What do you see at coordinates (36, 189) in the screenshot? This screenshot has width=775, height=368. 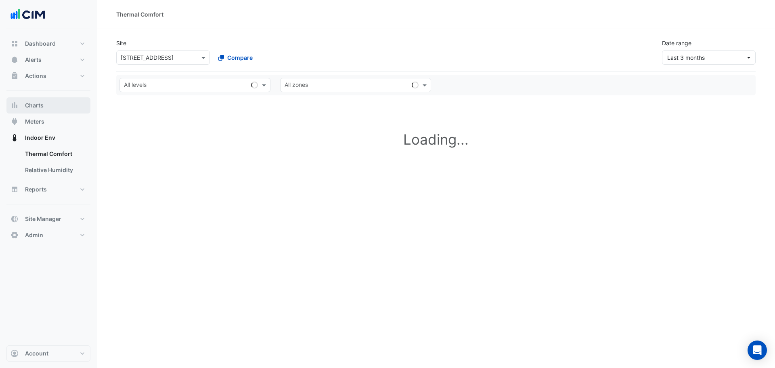 I see `span: Reports` at bounding box center [36, 189].